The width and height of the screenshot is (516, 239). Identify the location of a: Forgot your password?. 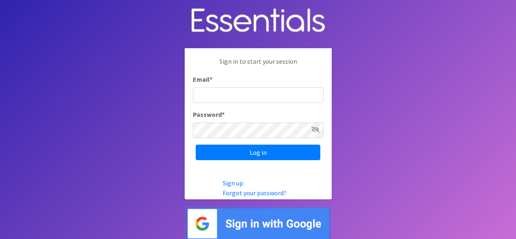
(255, 193).